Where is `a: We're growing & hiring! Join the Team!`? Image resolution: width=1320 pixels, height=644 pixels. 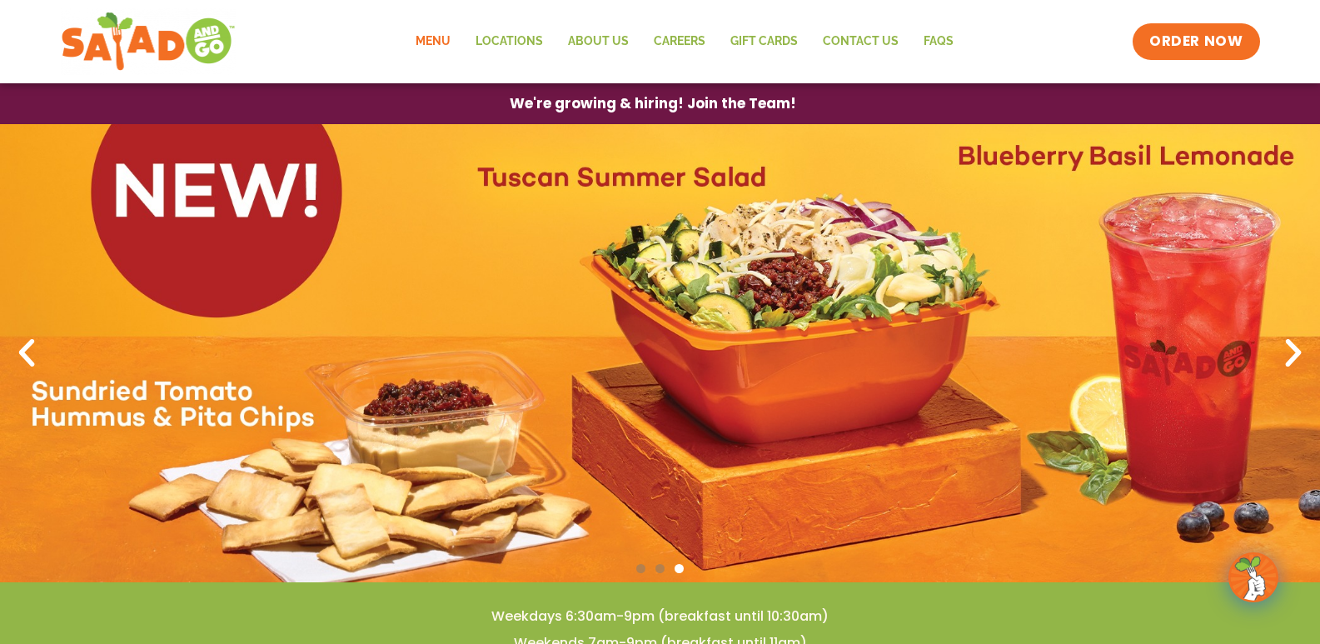 a: We're growing & hiring! Join the Team! is located at coordinates (653, 103).